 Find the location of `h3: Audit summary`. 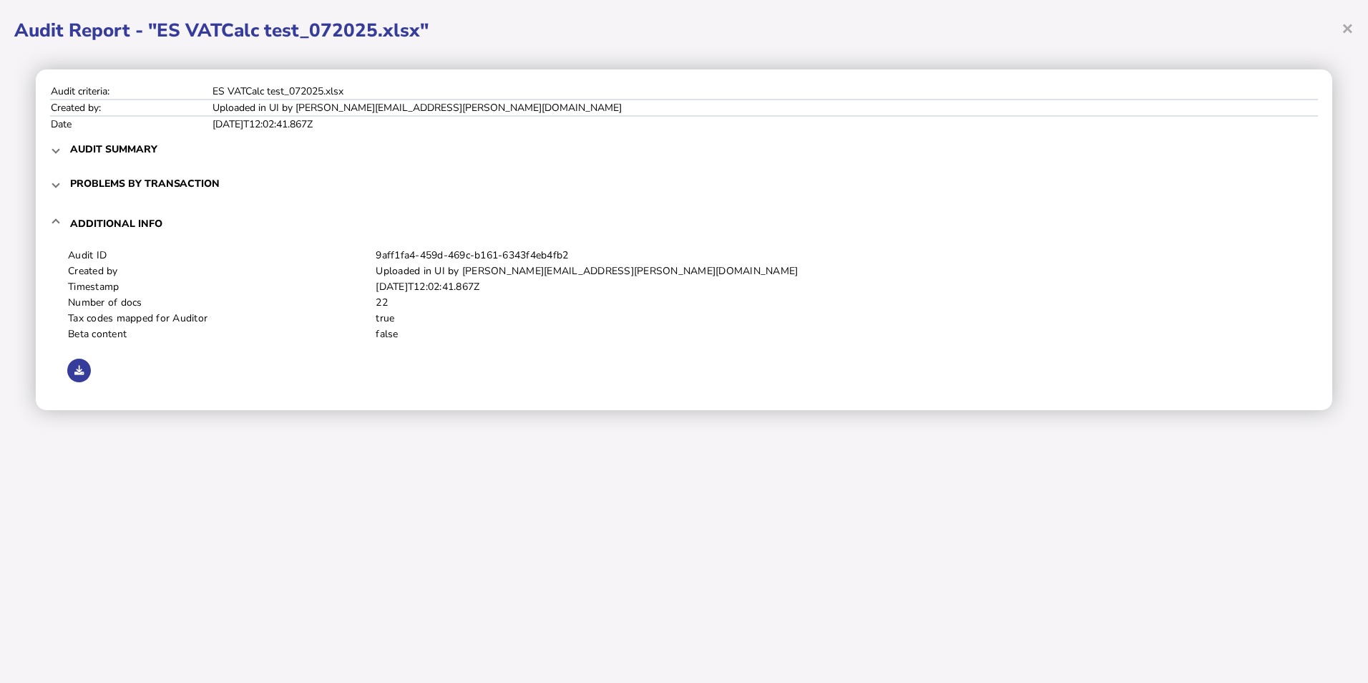

h3: Audit summary is located at coordinates (114, 149).